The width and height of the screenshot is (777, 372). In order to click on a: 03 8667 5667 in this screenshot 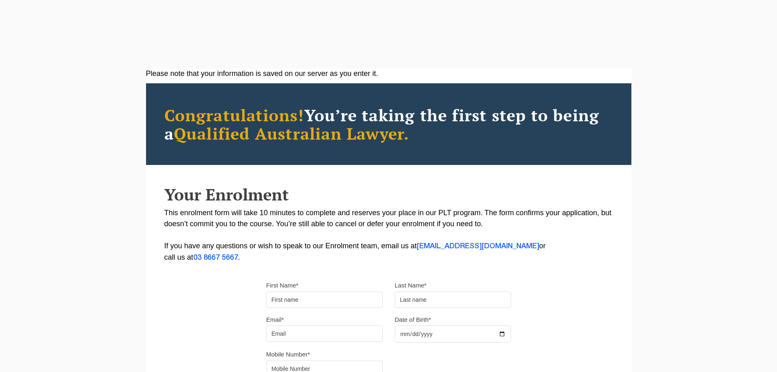, I will do `click(216, 257)`.